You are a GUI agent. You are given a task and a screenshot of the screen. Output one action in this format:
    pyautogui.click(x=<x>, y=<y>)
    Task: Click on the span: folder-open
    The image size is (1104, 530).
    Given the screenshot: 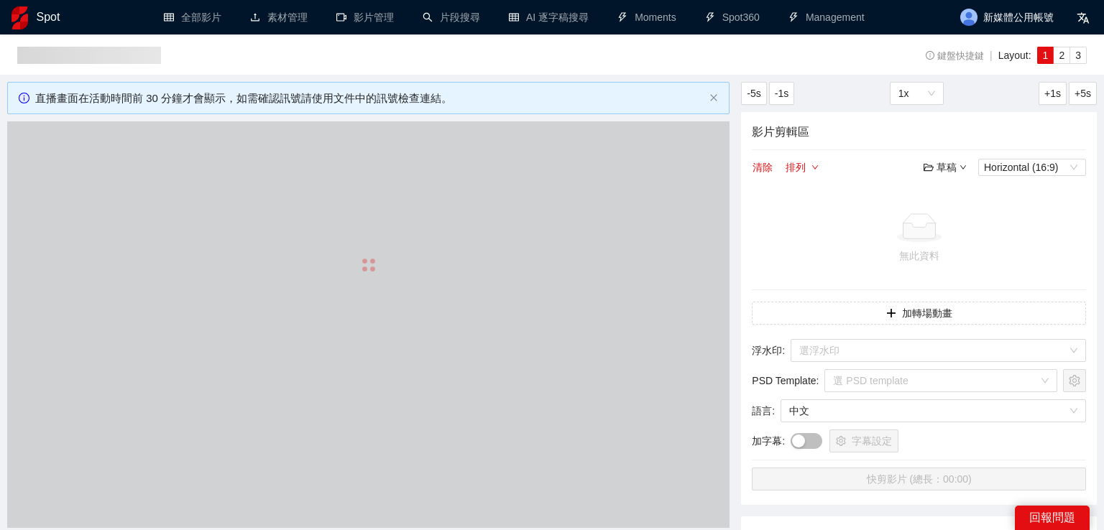 What is the action you would take?
    pyautogui.click(x=929, y=167)
    